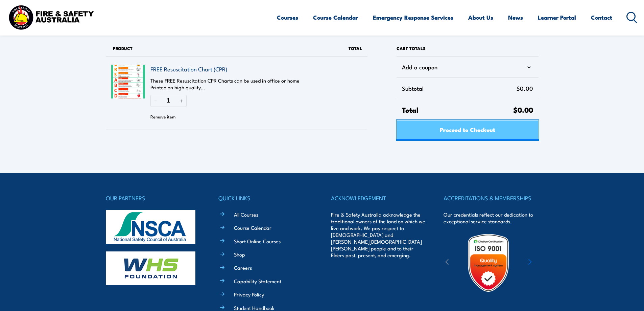  I want to click on a: News, so click(515, 17).